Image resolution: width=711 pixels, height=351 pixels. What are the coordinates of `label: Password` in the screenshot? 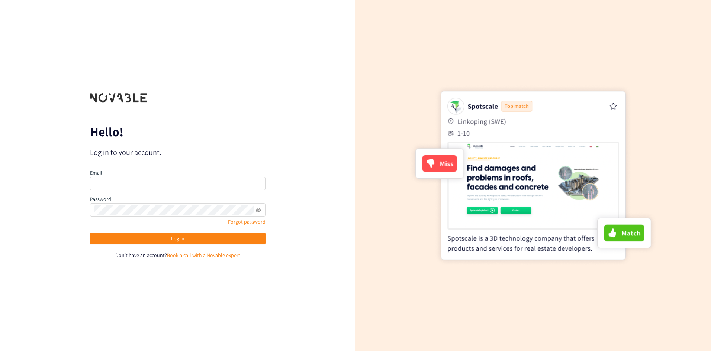 It's located at (100, 199).